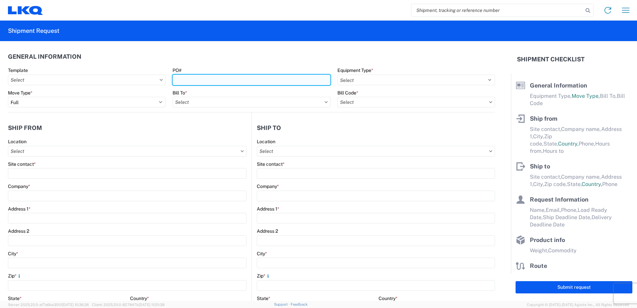  What do you see at coordinates (609, 96) in the screenshot?
I see `span: Bill To,` at bounding box center [609, 96].